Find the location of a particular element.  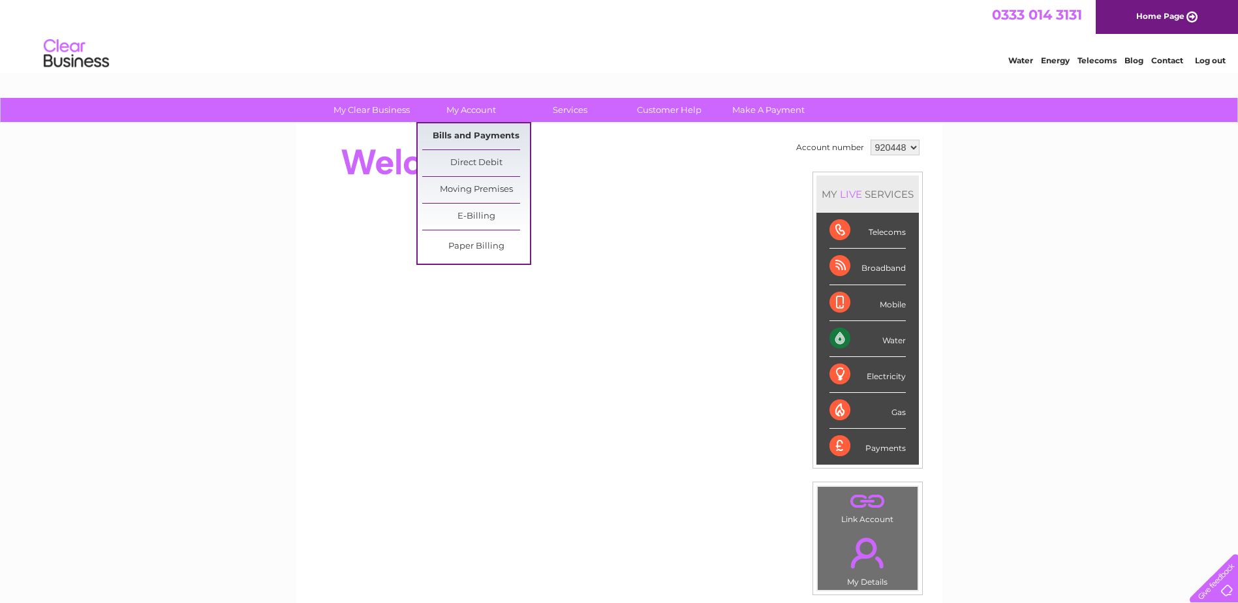

div: LIVE is located at coordinates (851, 194).